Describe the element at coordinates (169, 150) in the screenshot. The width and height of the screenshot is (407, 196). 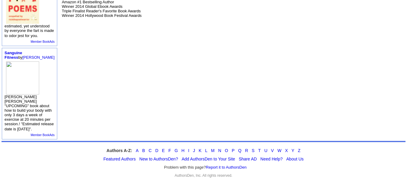
I see `a: F` at that location.